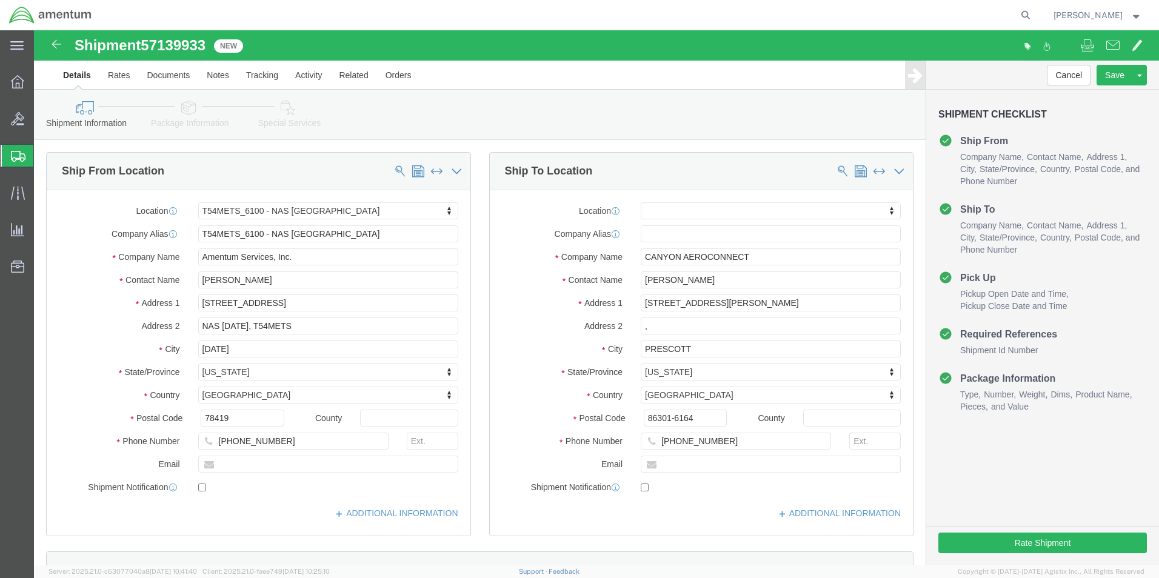  Describe the element at coordinates (122, 572) in the screenshot. I see `span: Server: 2025.21.0-c63077040a8` at that location.